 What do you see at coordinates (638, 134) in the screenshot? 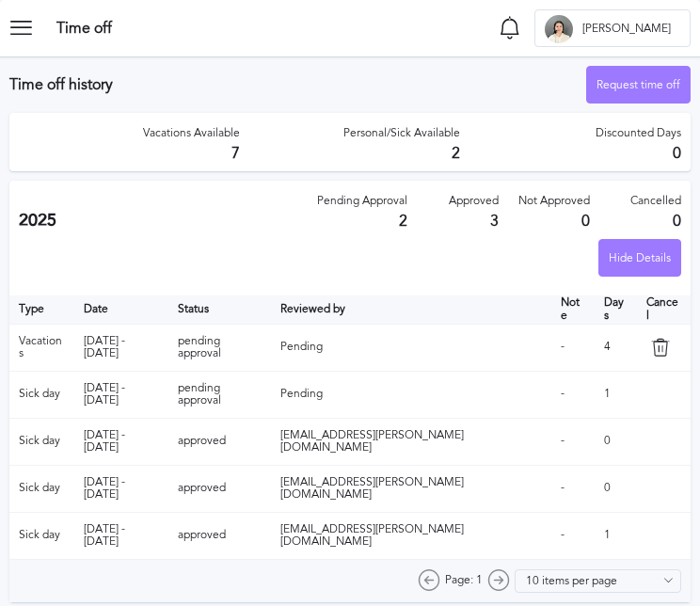
I see `div: Discounted Days` at bounding box center [638, 134].